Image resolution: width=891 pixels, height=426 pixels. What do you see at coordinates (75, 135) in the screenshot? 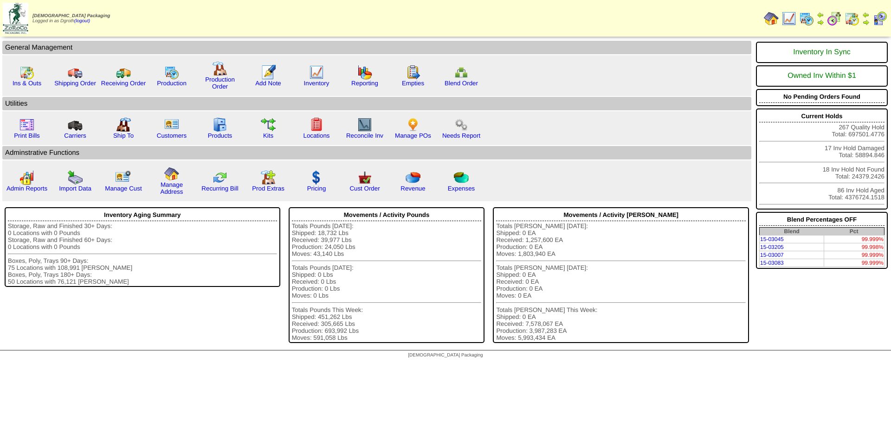
I see `a: Carriers` at bounding box center [75, 135].